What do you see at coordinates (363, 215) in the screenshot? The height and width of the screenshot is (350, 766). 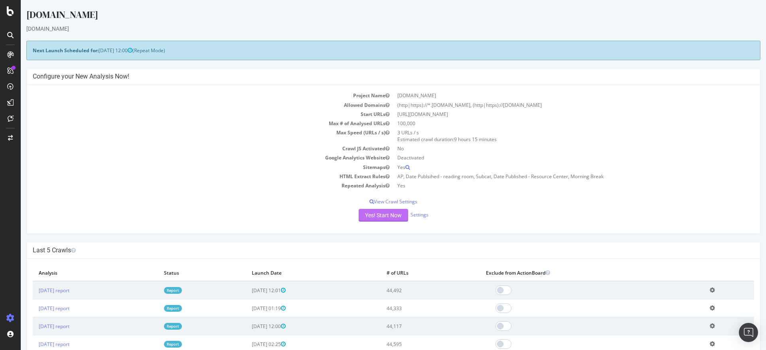 I see `button: Yes! Start Now` at bounding box center [363, 215].